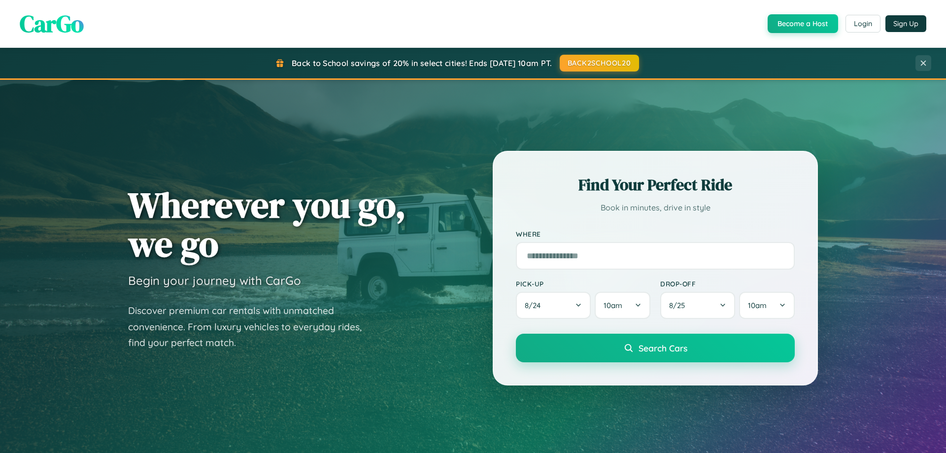 The height and width of the screenshot is (453, 946). Describe the element at coordinates (267, 224) in the screenshot. I see `h1: Wherever you go, we go` at that location.